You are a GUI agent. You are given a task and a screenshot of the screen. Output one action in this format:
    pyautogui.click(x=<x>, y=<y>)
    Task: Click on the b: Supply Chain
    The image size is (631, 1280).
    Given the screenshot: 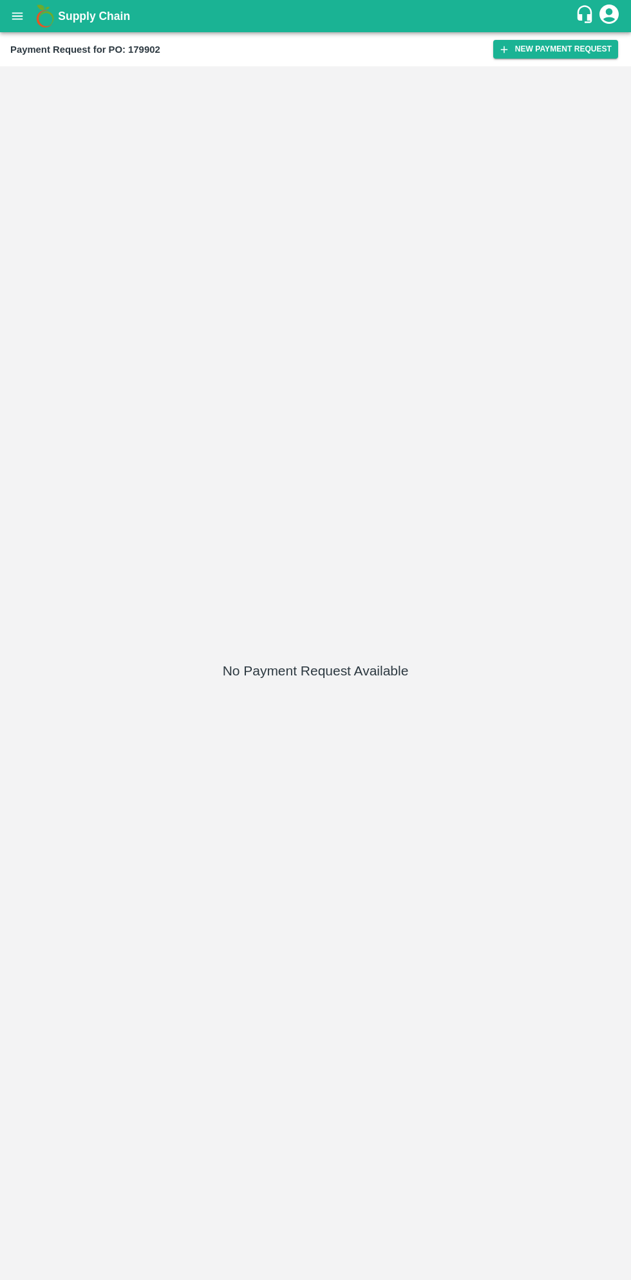 What is the action you would take?
    pyautogui.click(x=94, y=16)
    